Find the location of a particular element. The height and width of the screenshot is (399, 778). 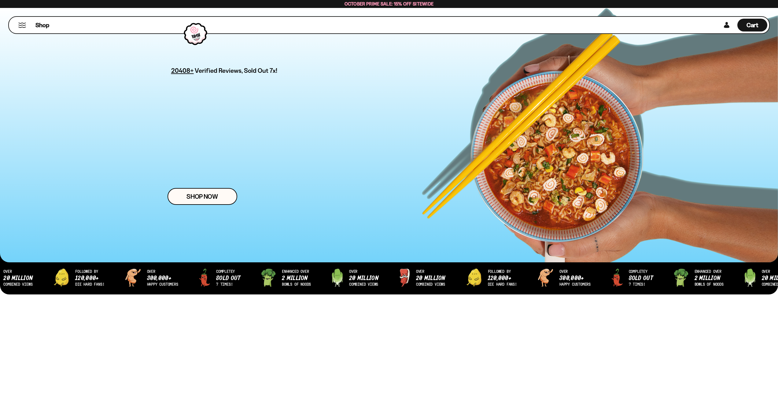

span: Shop is located at coordinates (42, 25).